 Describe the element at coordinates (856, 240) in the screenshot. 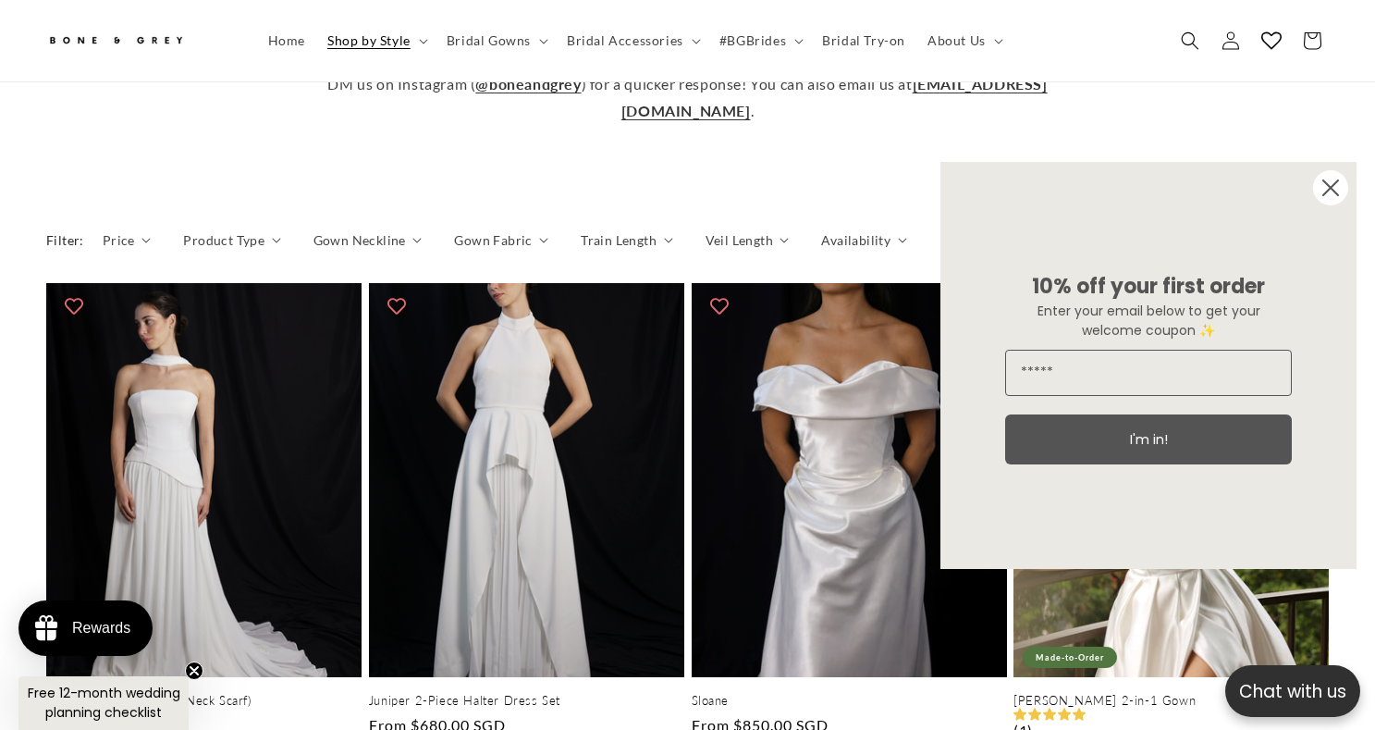

I see `span: Availability` at that location.